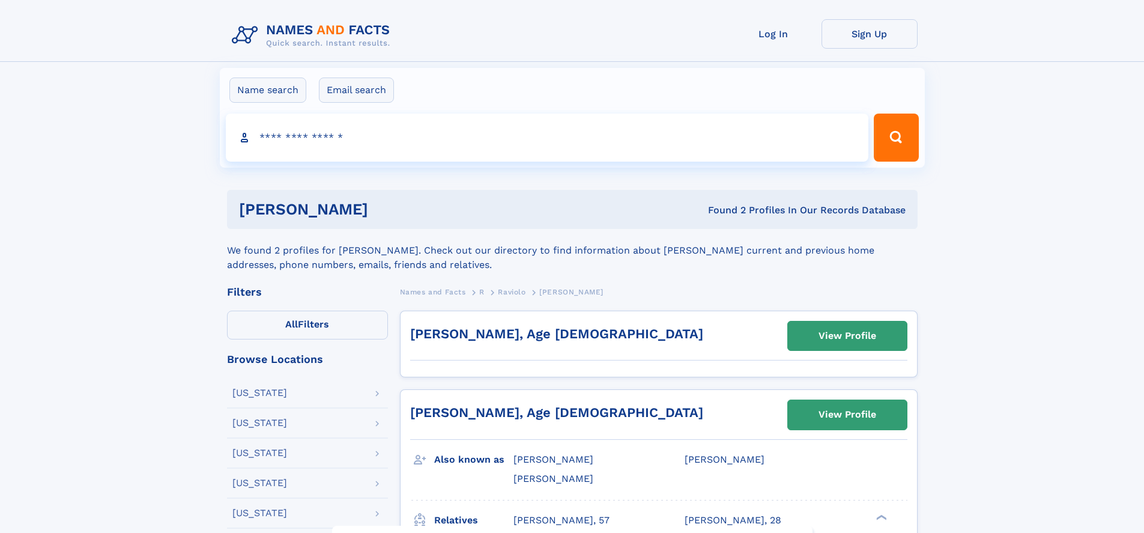 Image resolution: width=1144 pixels, height=533 pixels. What do you see at coordinates (268, 90) in the screenshot?
I see `label: Name search` at bounding box center [268, 90].